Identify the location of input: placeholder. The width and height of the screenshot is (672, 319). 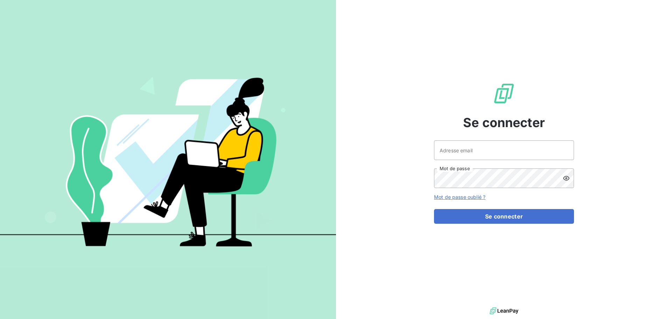
(504, 150).